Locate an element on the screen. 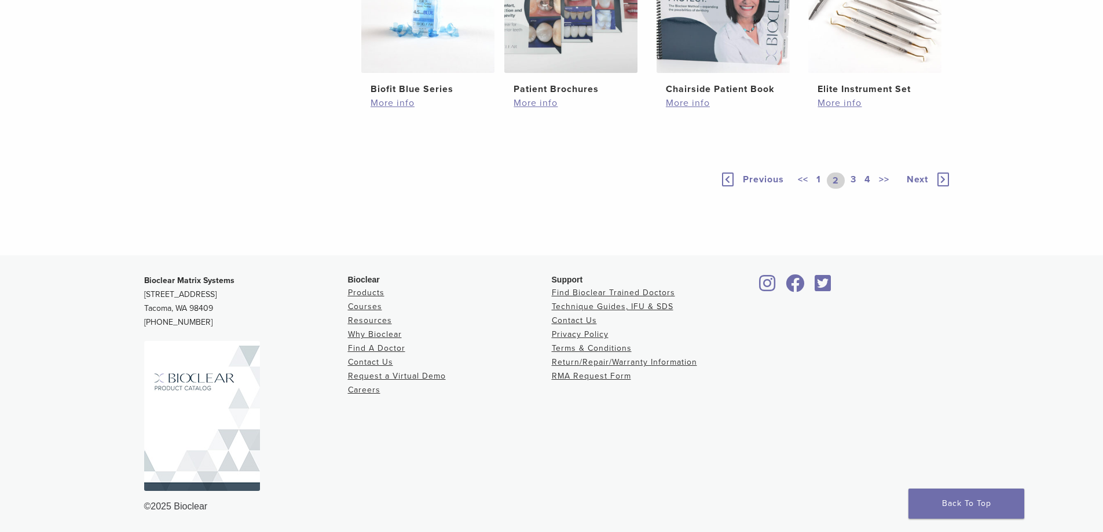  span: Bioclear is located at coordinates (364, 280).